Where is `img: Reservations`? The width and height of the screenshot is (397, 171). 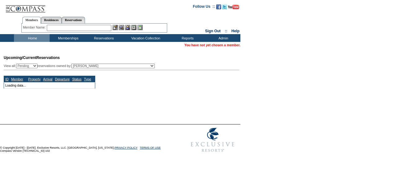 img: Reservations is located at coordinates (134, 27).